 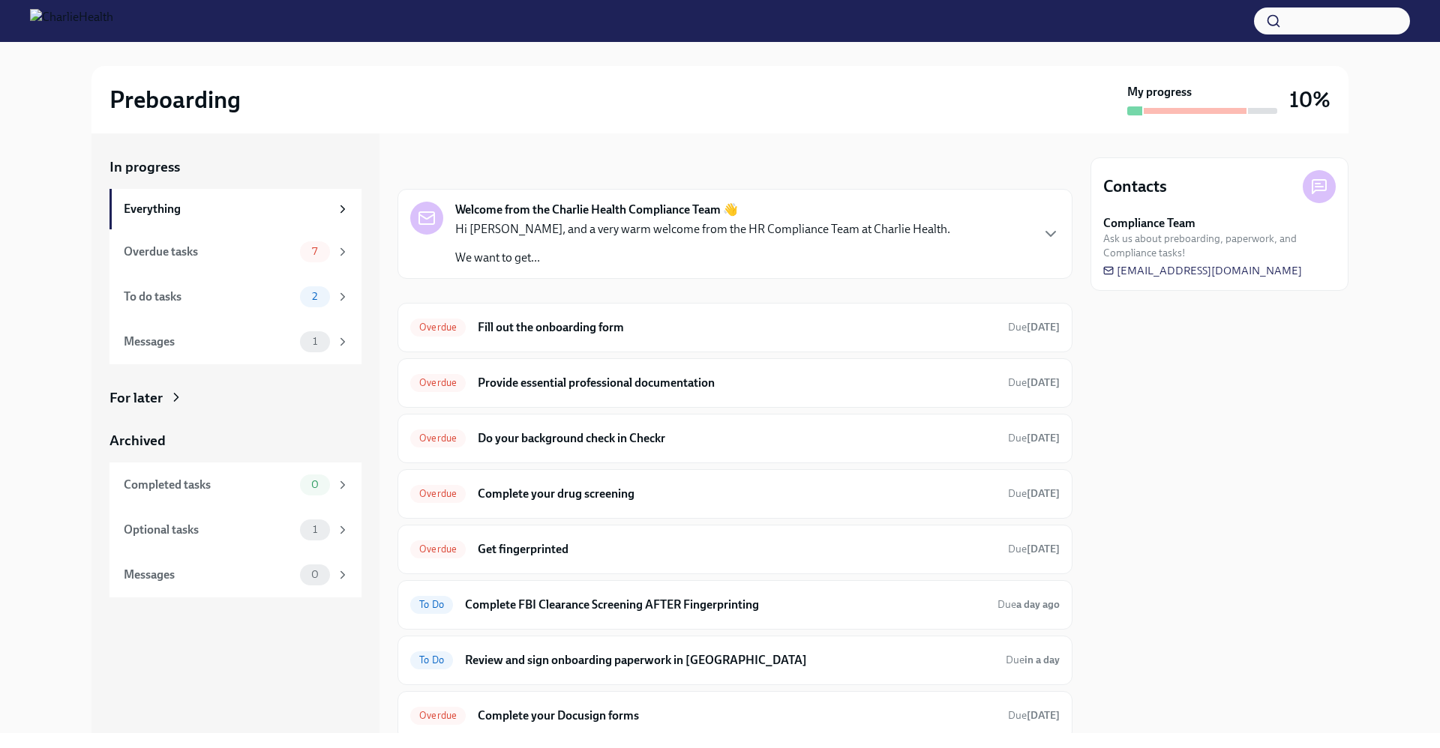 I want to click on h6: Provide essential professional documentation, so click(x=736, y=383).